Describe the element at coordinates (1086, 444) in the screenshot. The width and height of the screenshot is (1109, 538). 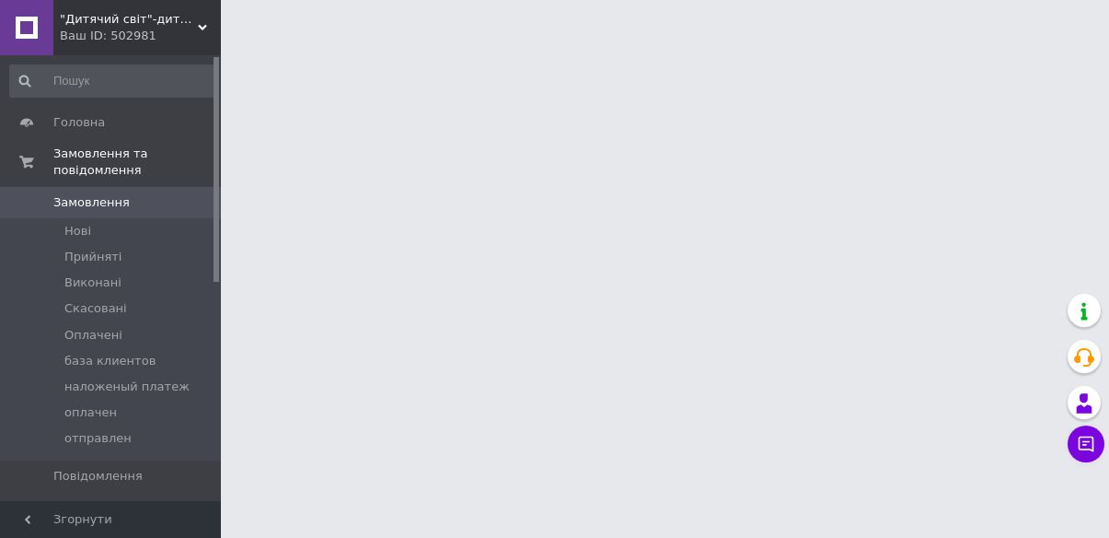
I see `button: Чат з покупцем` at that location.